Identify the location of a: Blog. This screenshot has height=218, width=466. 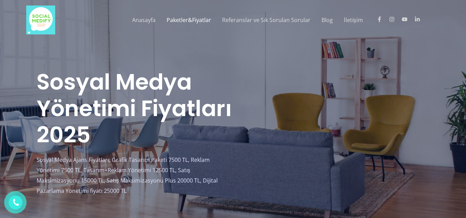
(327, 20).